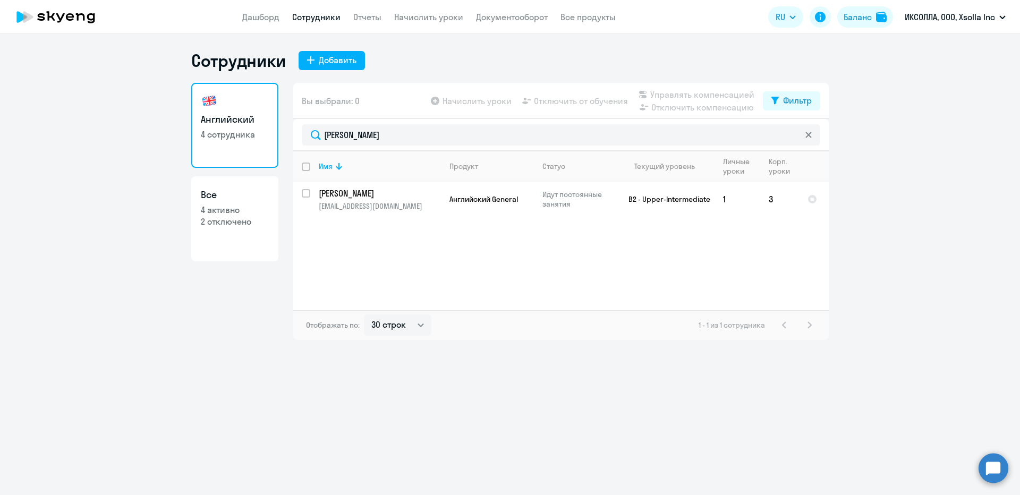 This screenshot has height=495, width=1020. I want to click on div: Фильтр, so click(797, 100).